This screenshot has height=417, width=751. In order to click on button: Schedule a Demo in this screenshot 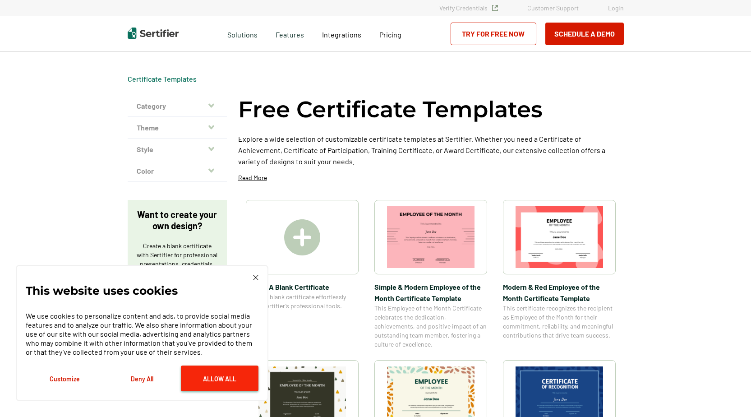, I will do `click(585, 34)`.